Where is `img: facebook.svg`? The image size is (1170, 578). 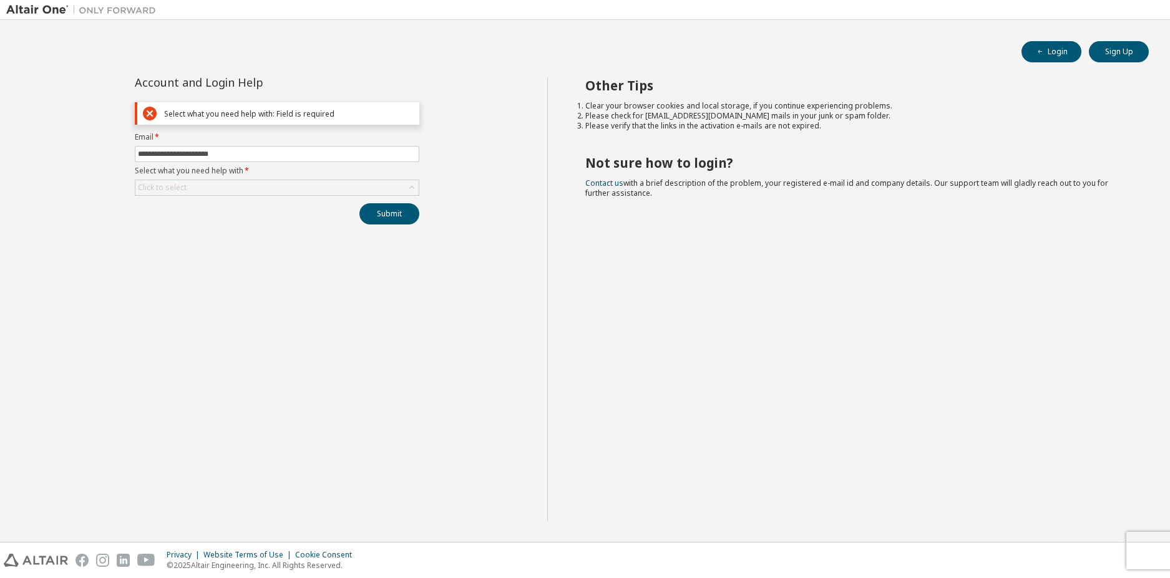
img: facebook.svg is located at coordinates (82, 560).